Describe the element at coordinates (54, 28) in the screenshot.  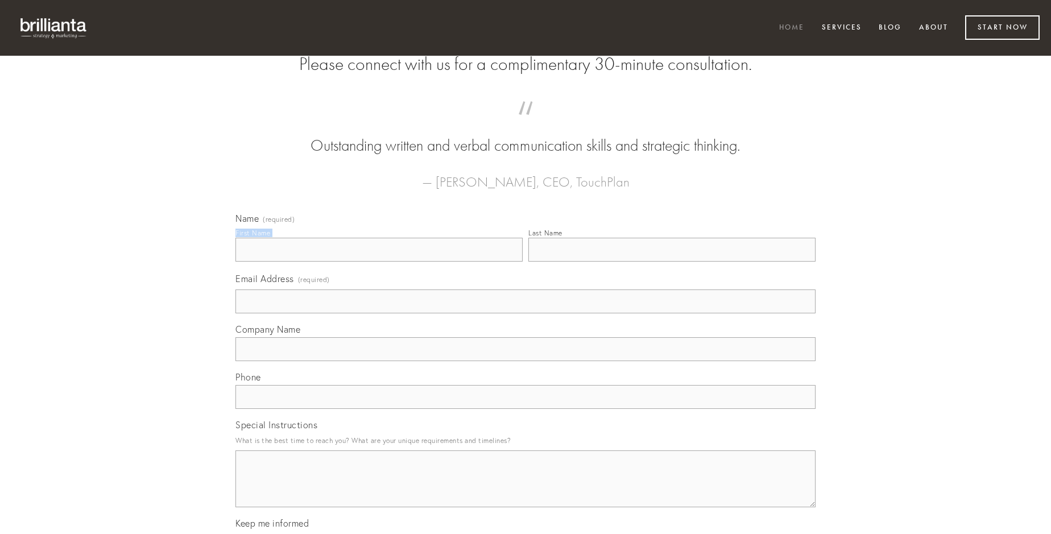
I see `img: brillianta - research, strategy, marketing` at that location.